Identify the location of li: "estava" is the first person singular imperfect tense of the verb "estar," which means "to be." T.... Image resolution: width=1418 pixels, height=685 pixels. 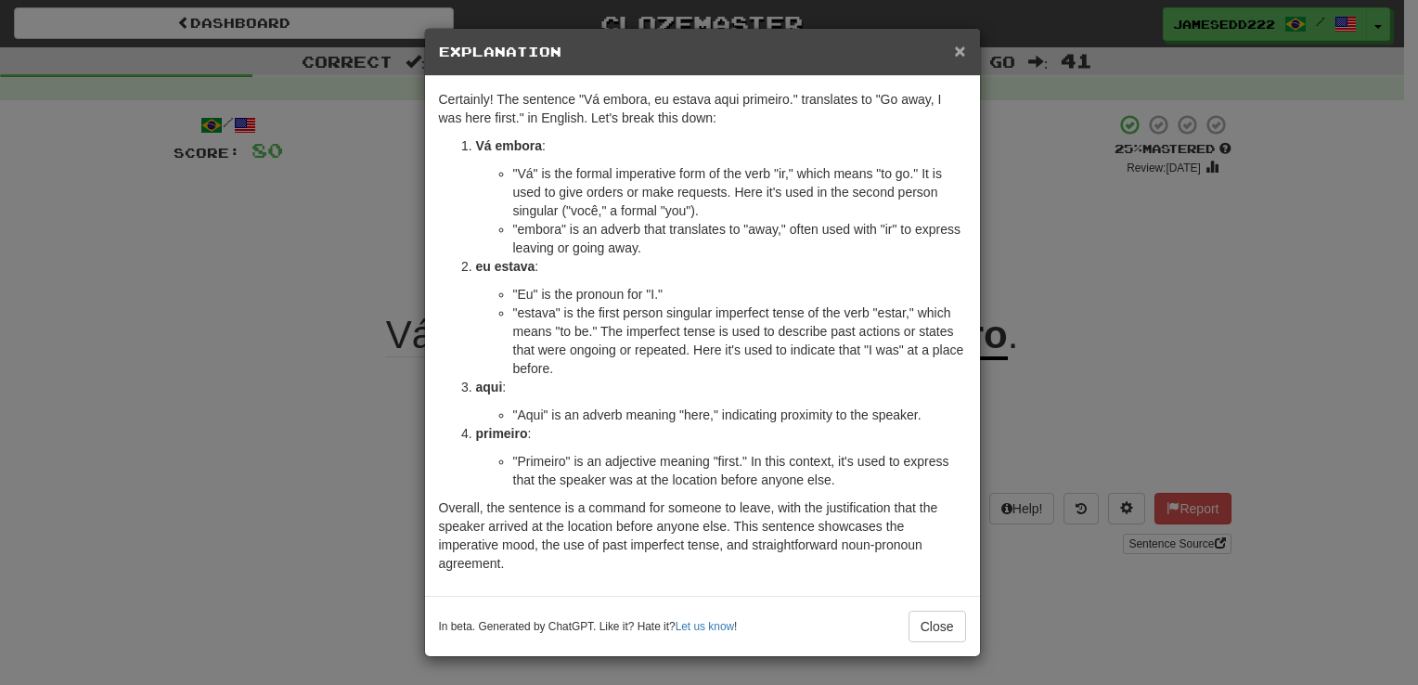
(740, 341).